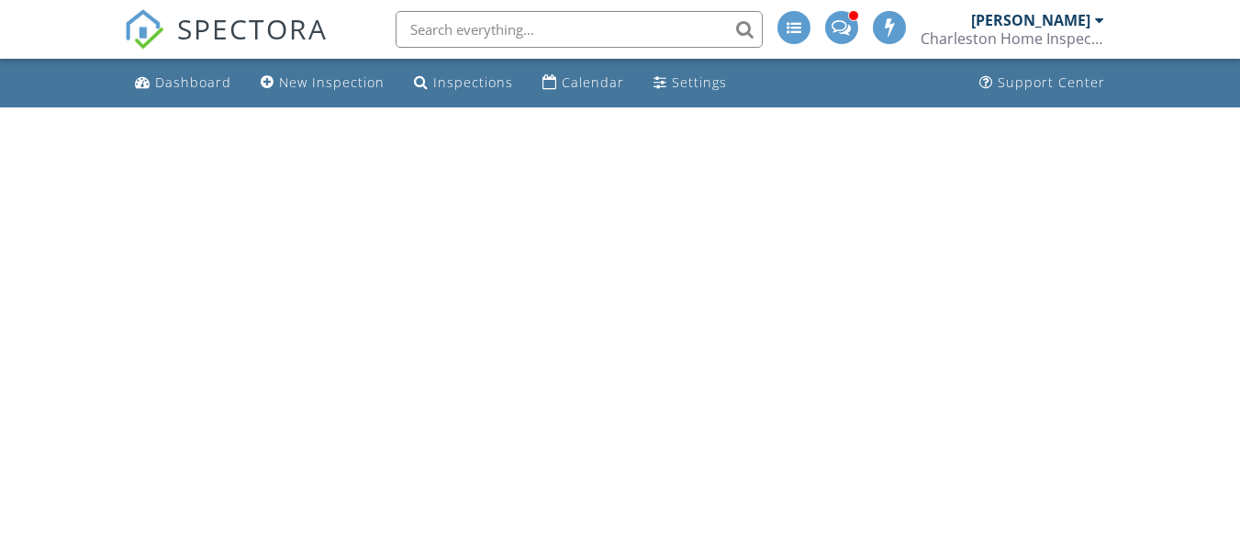  What do you see at coordinates (322, 83) in the screenshot?
I see `a: New Inspection` at bounding box center [322, 83].